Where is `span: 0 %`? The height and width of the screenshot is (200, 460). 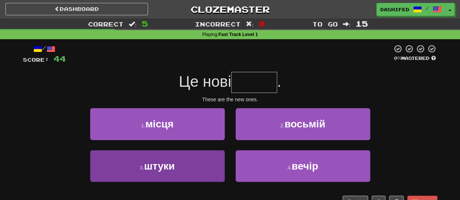
span: 0 % is located at coordinates (397, 58).